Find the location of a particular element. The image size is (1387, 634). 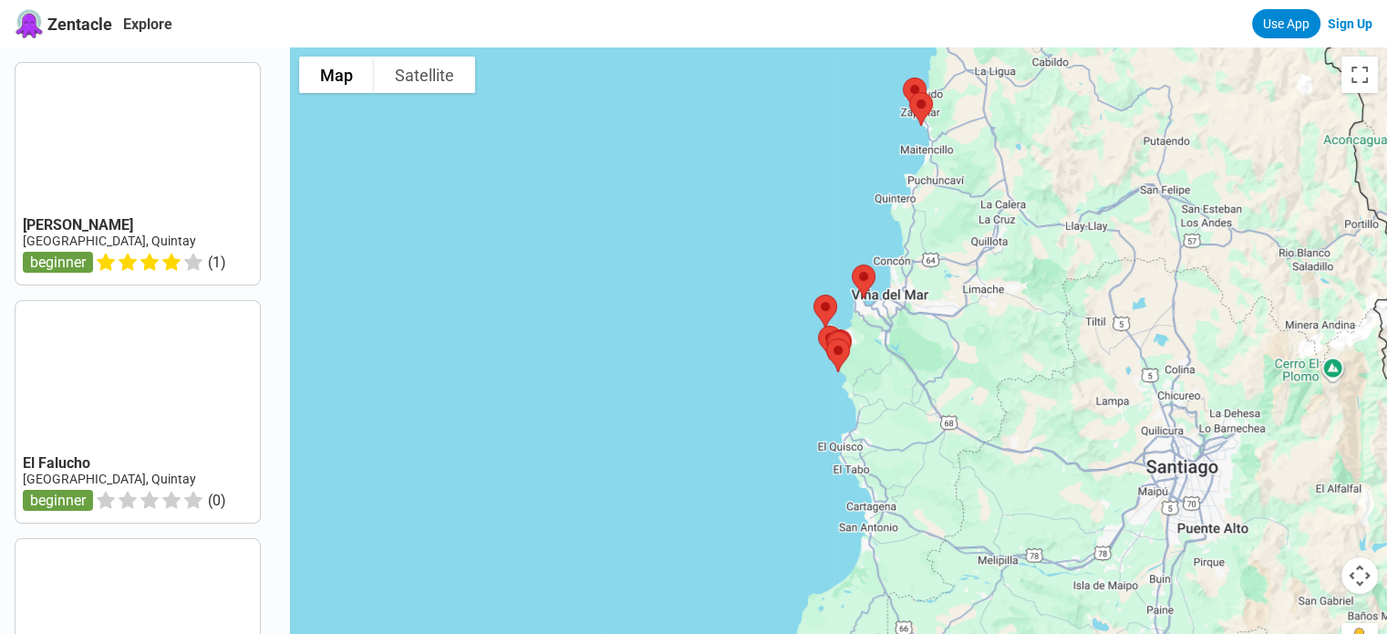

a: Sign Up is located at coordinates (1349, 24).